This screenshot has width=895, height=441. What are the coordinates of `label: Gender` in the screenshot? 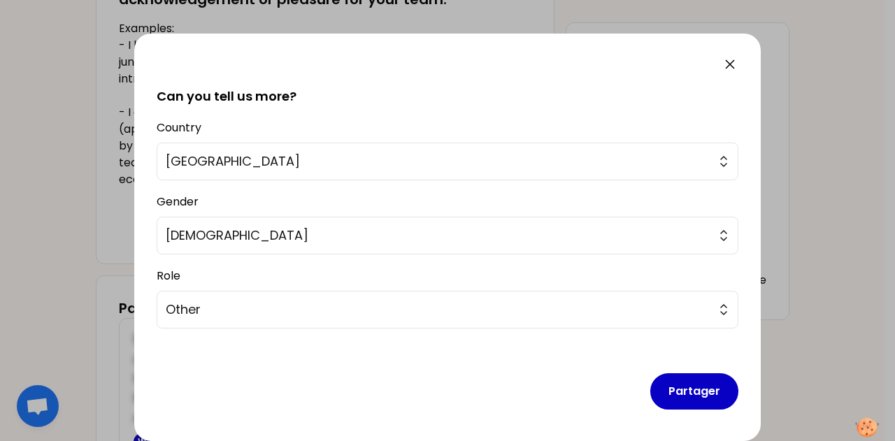 It's located at (178, 201).